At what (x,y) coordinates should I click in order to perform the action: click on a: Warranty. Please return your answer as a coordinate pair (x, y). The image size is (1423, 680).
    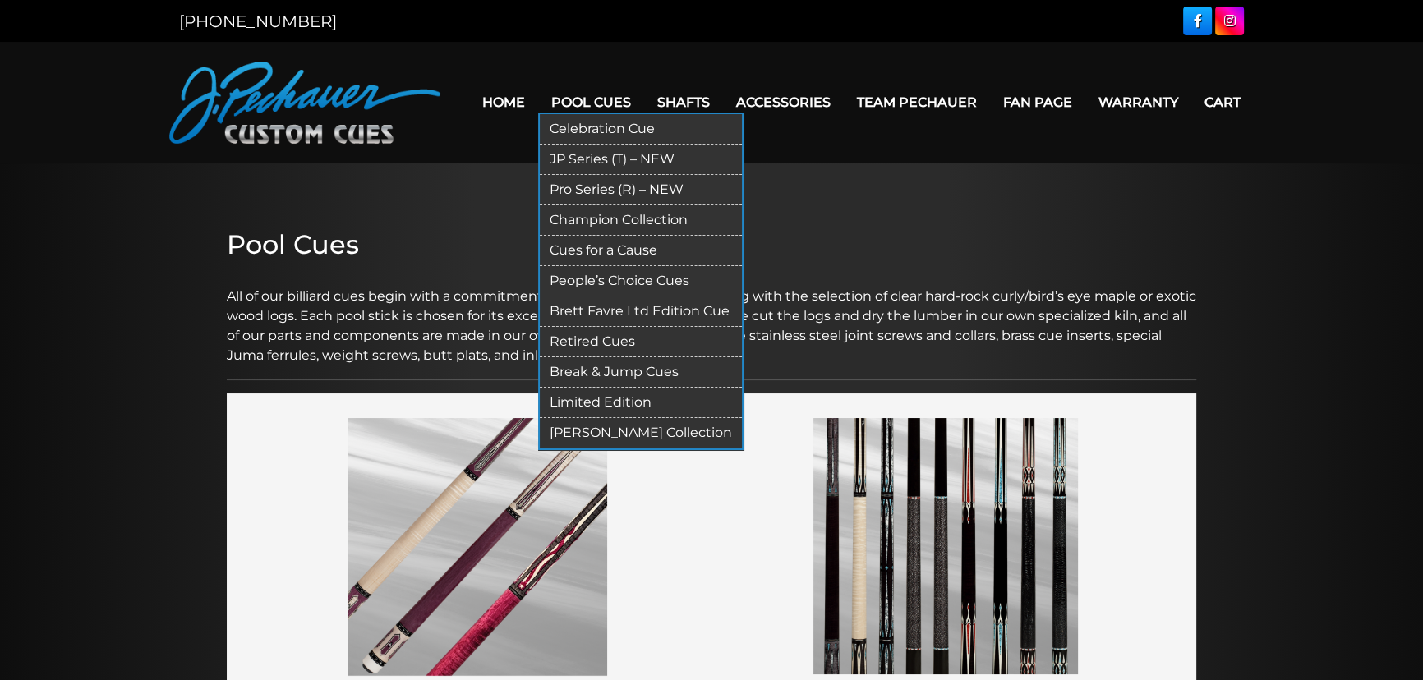
    Looking at the image, I should click on (1138, 102).